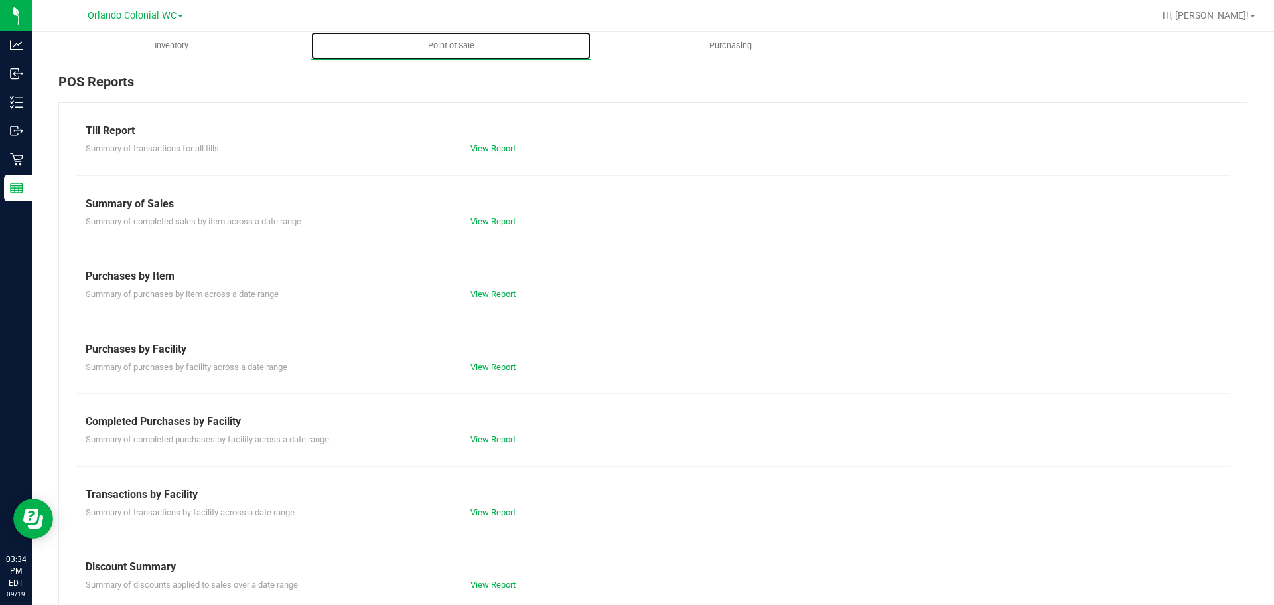 The height and width of the screenshot is (605, 1274). I want to click on span: Summary of transactions for all tills, so click(152, 148).